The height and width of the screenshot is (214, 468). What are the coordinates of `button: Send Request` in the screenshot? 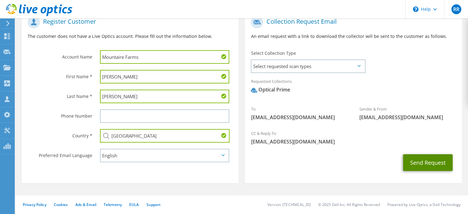 It's located at (428, 162).